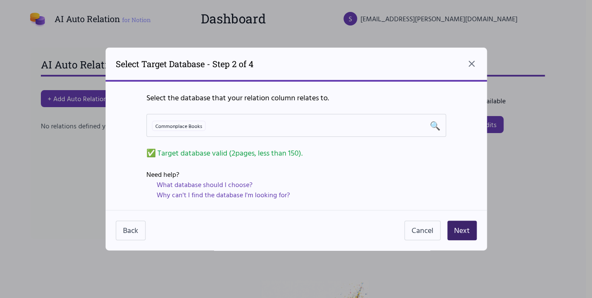  I want to click on h3: Need help?, so click(296, 175).